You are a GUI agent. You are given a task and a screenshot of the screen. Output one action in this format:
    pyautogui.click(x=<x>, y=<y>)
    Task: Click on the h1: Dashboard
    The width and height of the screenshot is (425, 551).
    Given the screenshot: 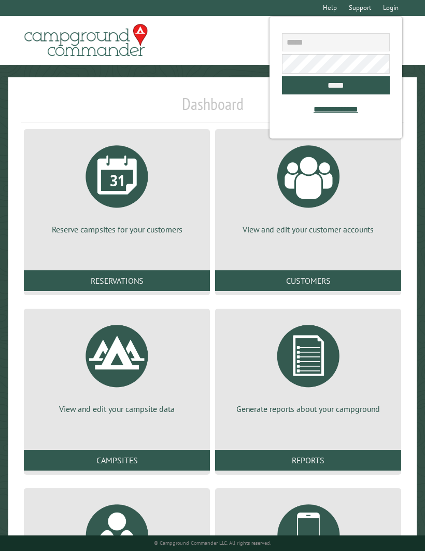 What is the action you would take?
    pyautogui.click(x=213, y=108)
    